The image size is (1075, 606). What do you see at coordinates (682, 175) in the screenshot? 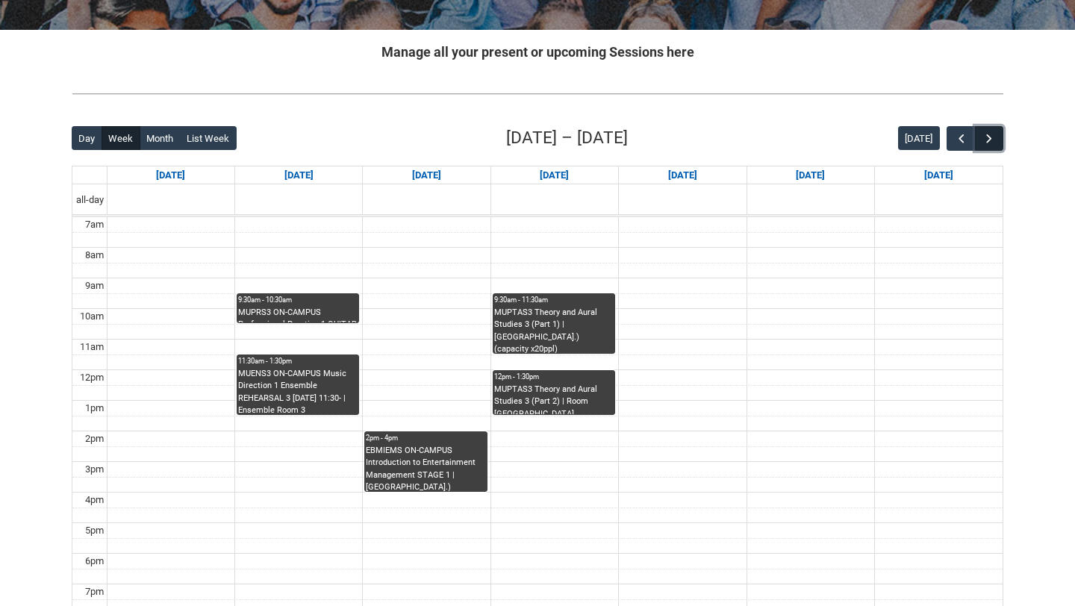
I see `a: Go to September 25, 2025` at bounding box center [682, 175].